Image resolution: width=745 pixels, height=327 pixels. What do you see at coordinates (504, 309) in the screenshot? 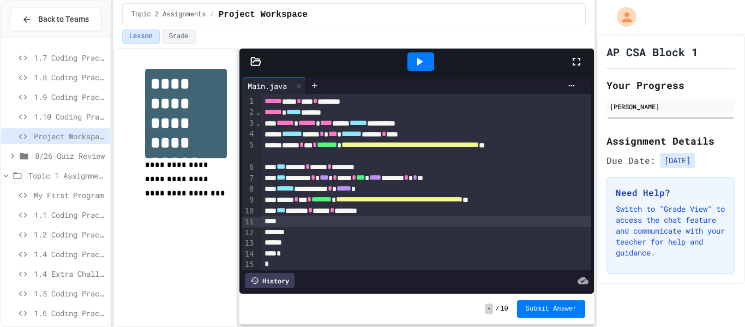
I see `span: 10` at bounding box center [504, 309].